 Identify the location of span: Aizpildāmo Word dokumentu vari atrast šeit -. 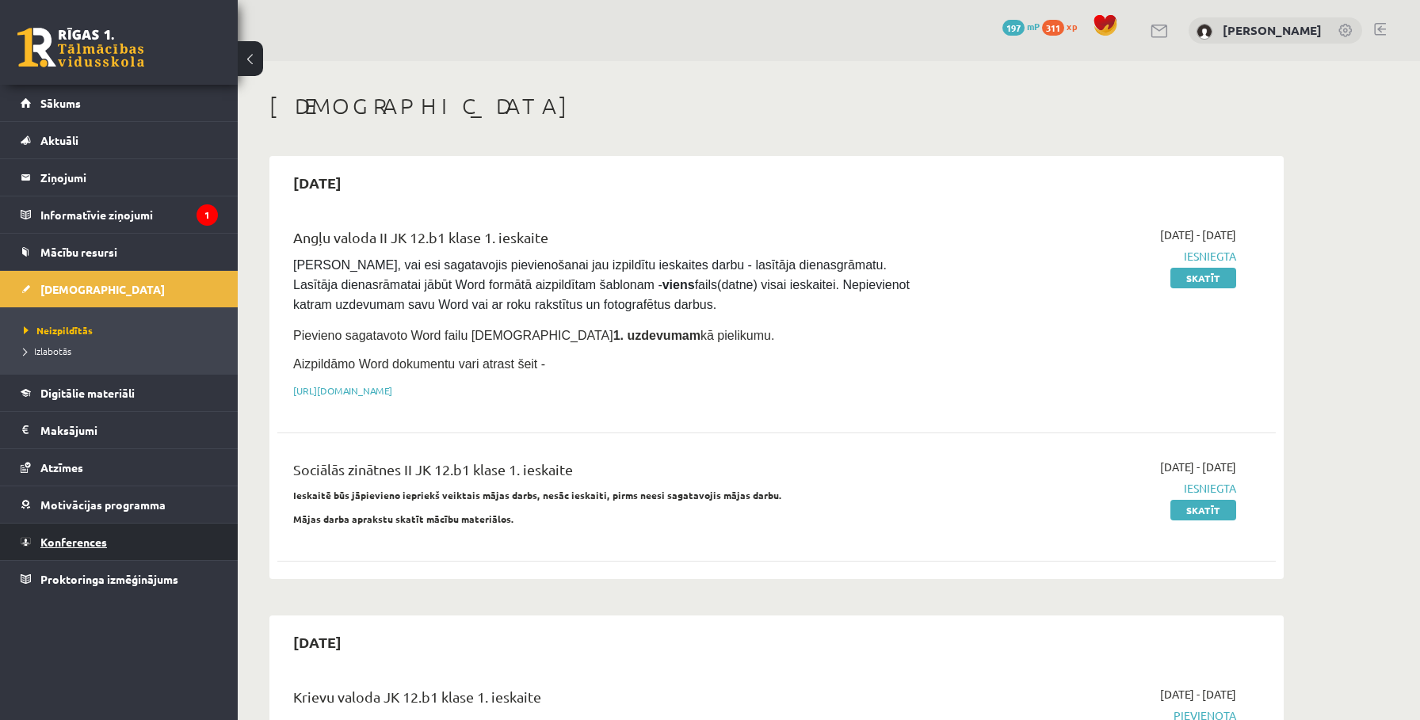
(419, 364).